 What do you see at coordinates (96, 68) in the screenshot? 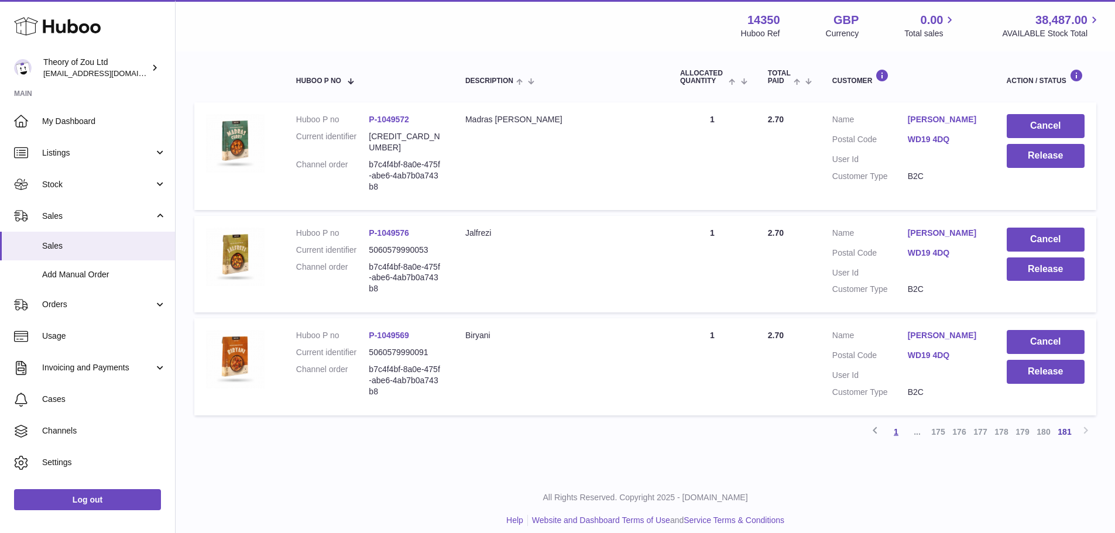
I see `div: Theory of Zou Ltd` at bounding box center [96, 68].